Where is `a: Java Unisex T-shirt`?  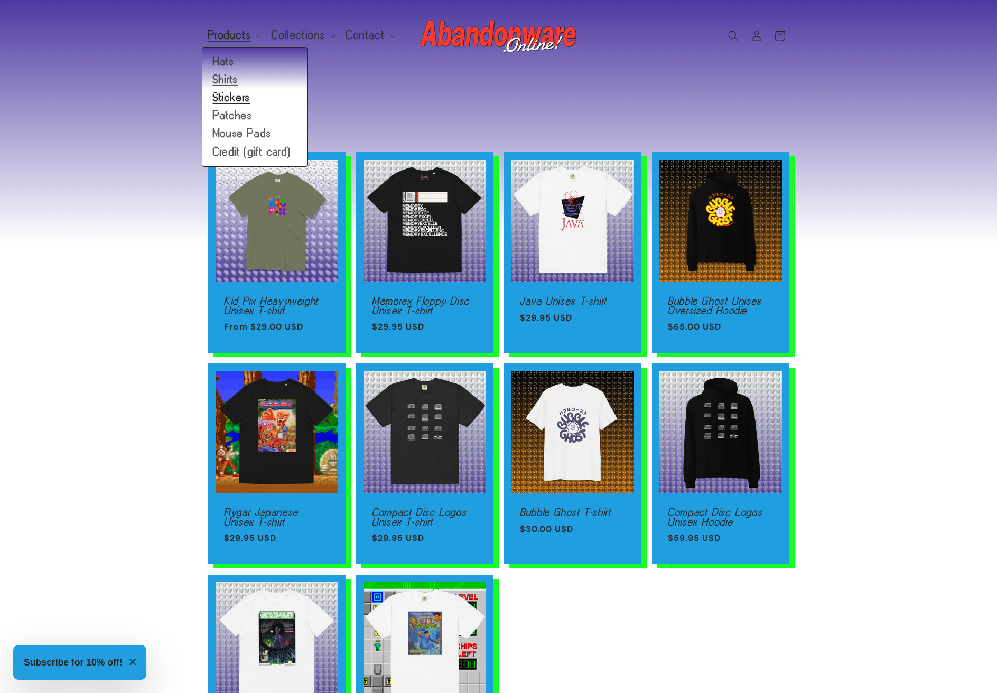 a: Java Unisex T-shirt is located at coordinates (573, 301).